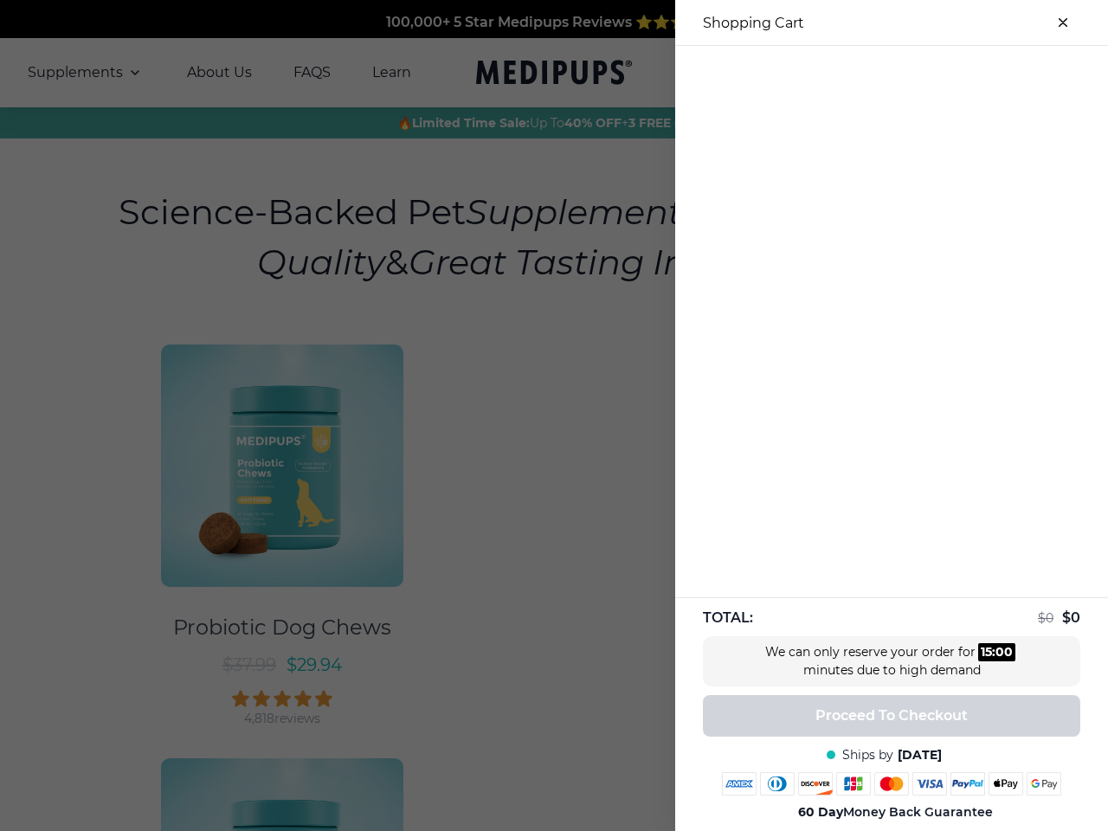 The image size is (1108, 831). I want to click on img: diners-club, so click(777, 783).